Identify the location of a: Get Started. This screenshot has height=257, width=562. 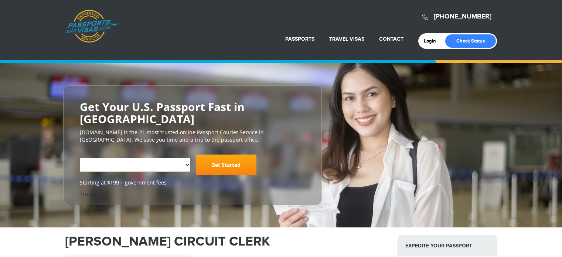
(226, 165).